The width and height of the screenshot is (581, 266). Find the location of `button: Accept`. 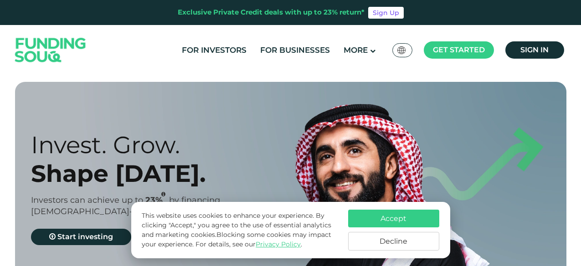

button: Accept is located at coordinates (393, 219).